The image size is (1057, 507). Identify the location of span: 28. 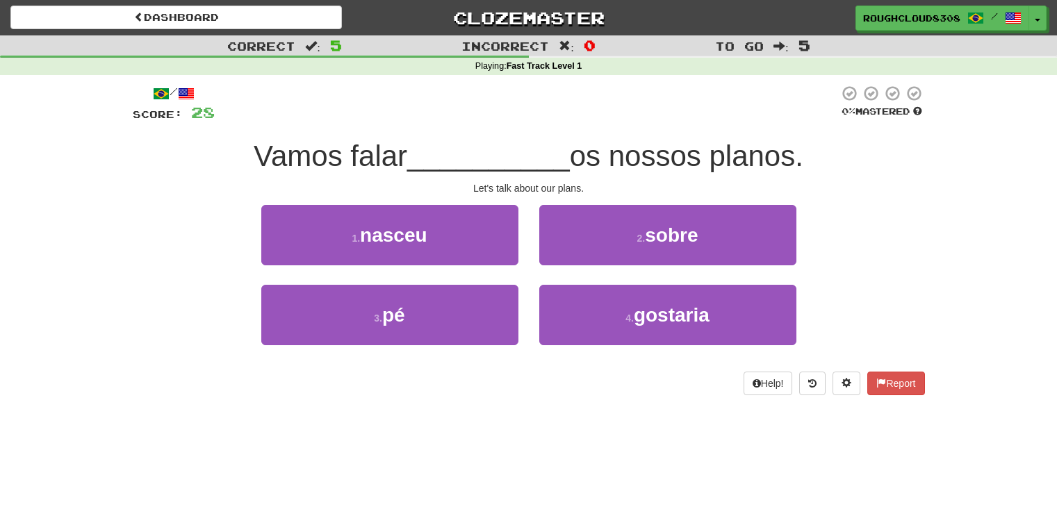
(203, 112).